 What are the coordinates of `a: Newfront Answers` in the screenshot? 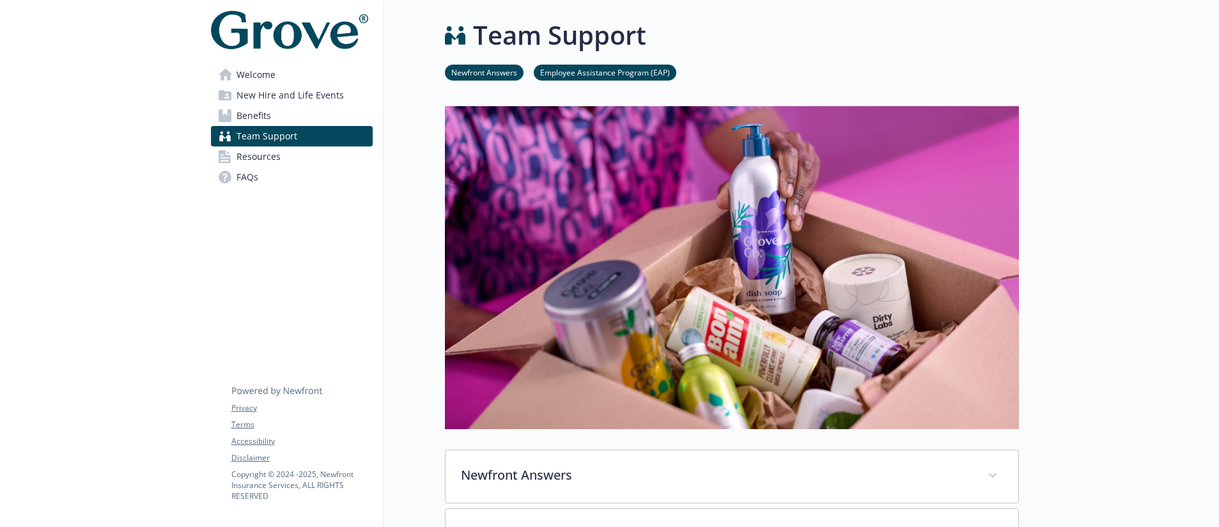 It's located at (484, 72).